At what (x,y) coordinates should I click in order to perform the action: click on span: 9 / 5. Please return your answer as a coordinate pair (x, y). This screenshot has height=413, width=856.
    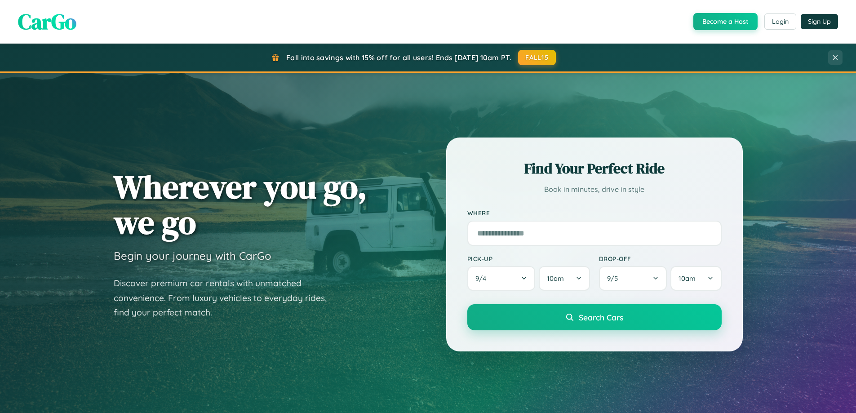
    Looking at the image, I should click on (615, 278).